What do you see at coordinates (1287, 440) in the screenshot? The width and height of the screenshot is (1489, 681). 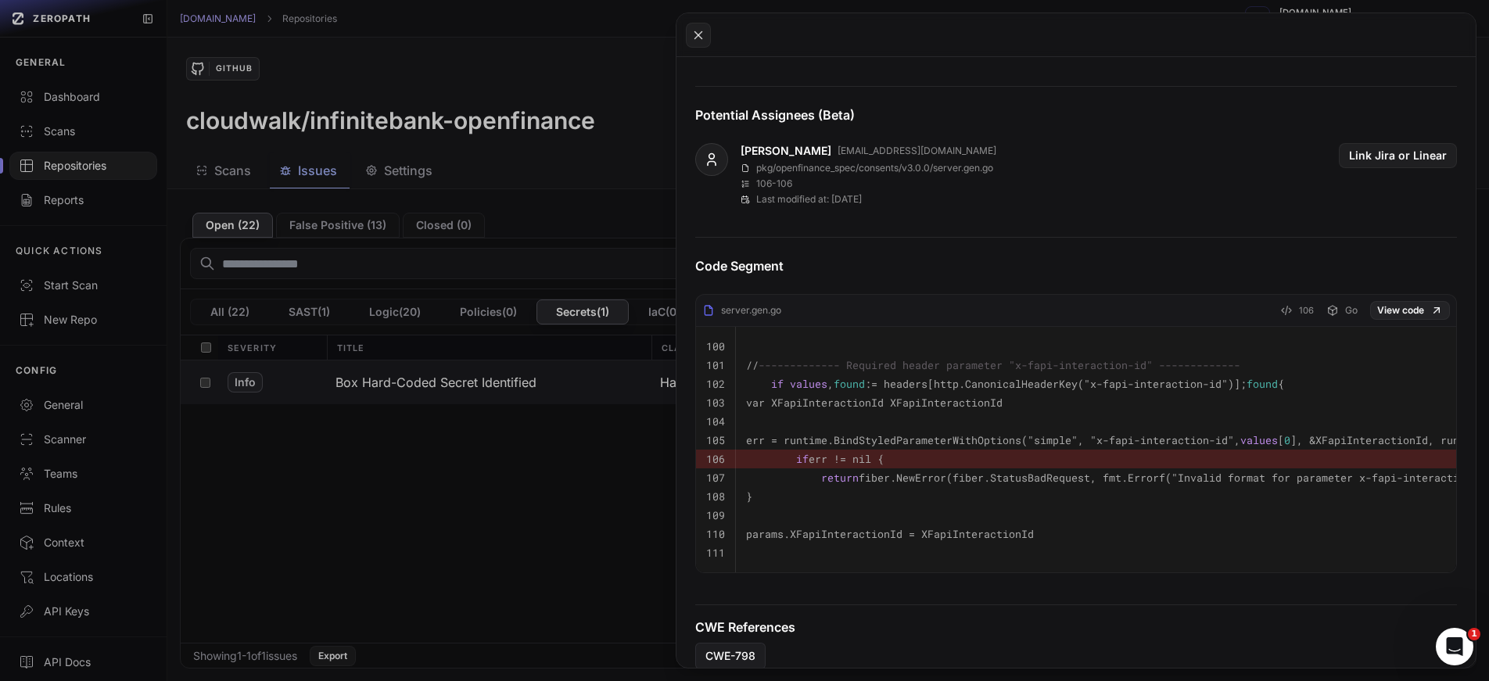 I see `span: 0` at bounding box center [1287, 440].